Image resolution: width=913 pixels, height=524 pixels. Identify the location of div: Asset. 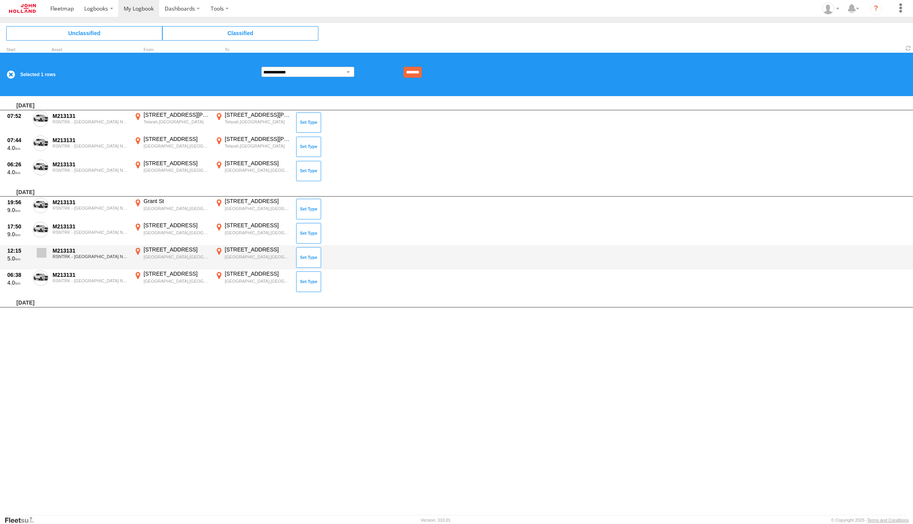
(91, 50).